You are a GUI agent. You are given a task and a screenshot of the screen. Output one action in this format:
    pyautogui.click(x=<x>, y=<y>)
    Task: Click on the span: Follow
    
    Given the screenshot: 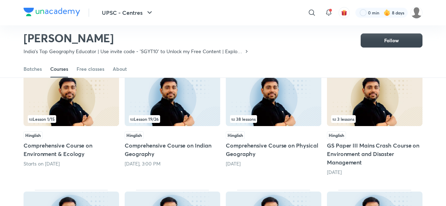 What is the action you would take?
    pyautogui.click(x=392, y=40)
    